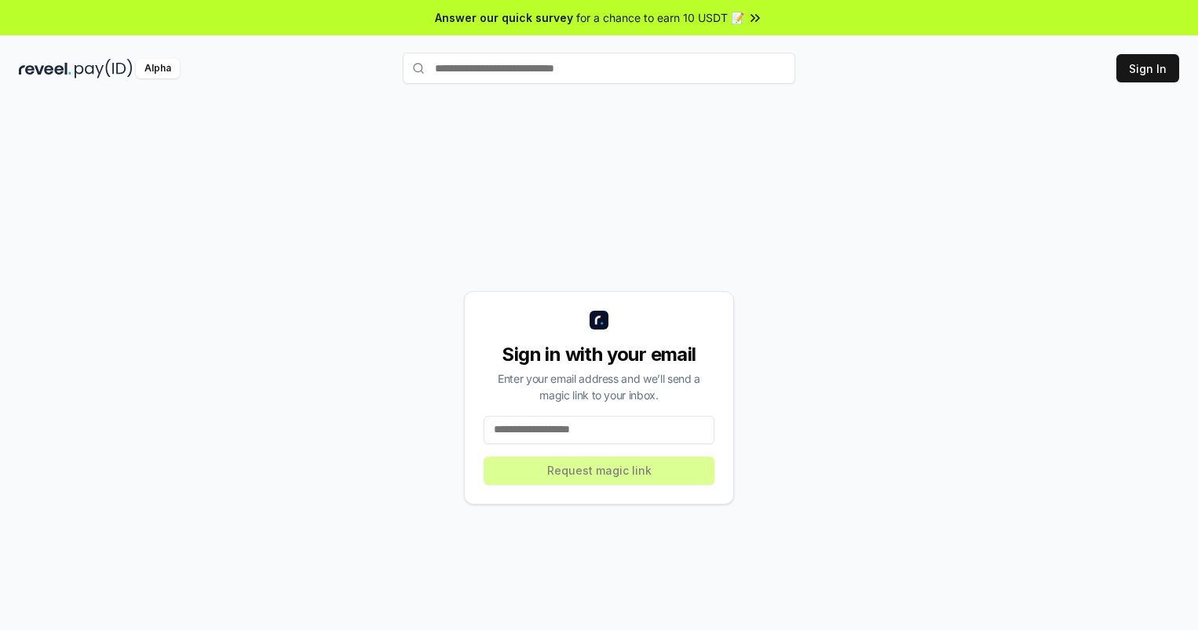  What do you see at coordinates (599, 355) in the screenshot?
I see `div: Sign in with your email` at bounding box center [599, 355].